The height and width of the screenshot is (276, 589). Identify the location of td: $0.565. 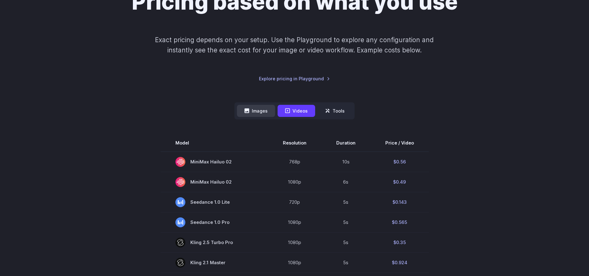
(400, 222).